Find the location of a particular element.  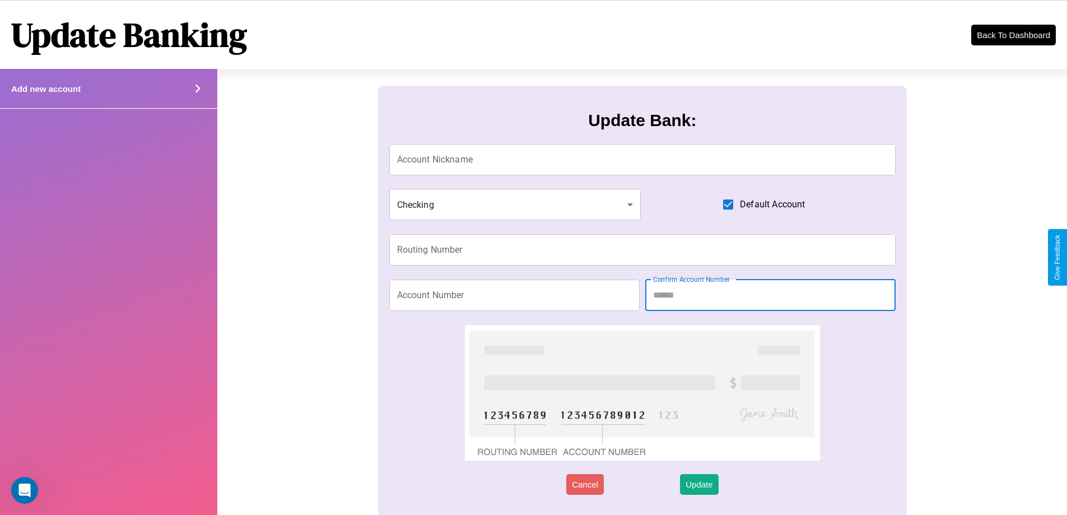

h1: Update Banking is located at coordinates (129, 35).